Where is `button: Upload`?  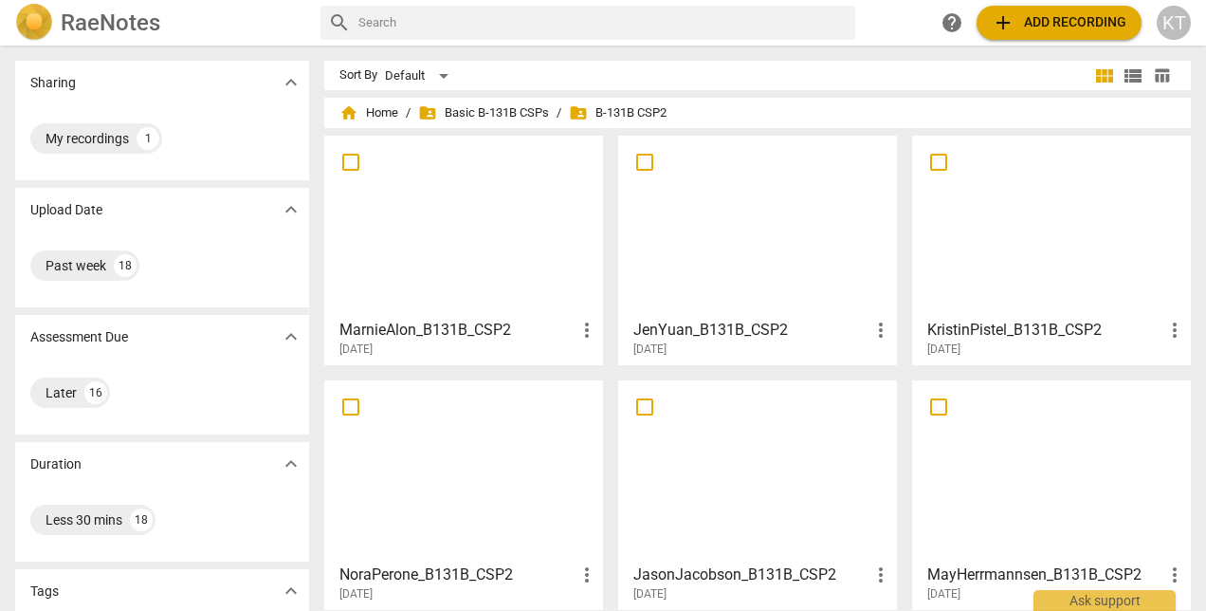
button: Upload is located at coordinates (1059, 23).